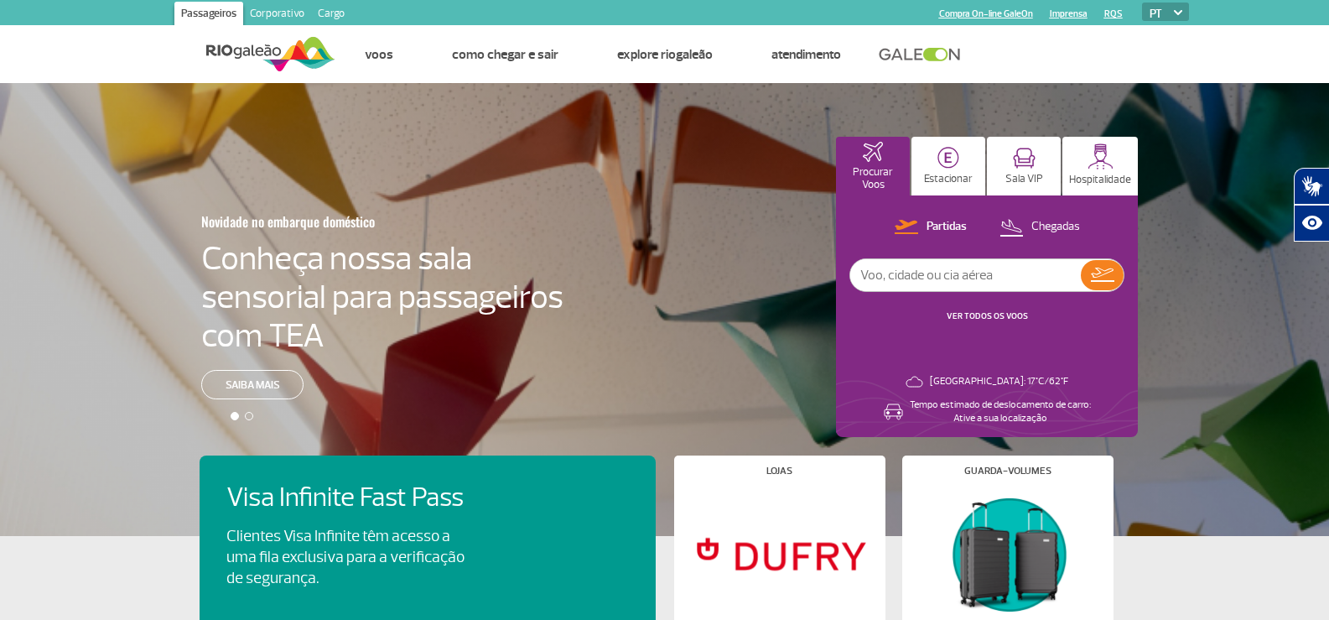  Describe the element at coordinates (806, 55) in the screenshot. I see `a: Atendimento` at that location.